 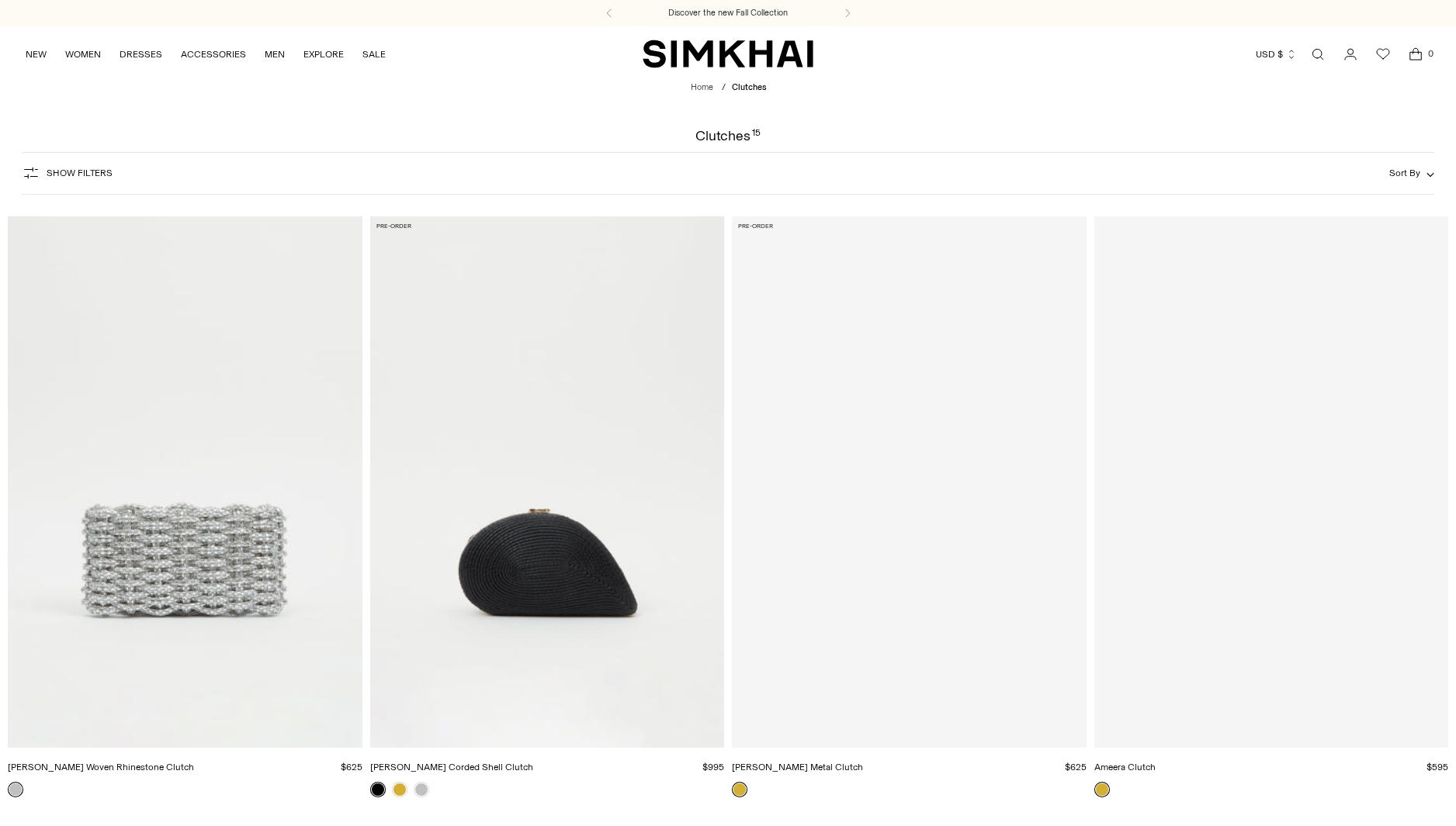 I want to click on span: $595, so click(x=1437, y=767).